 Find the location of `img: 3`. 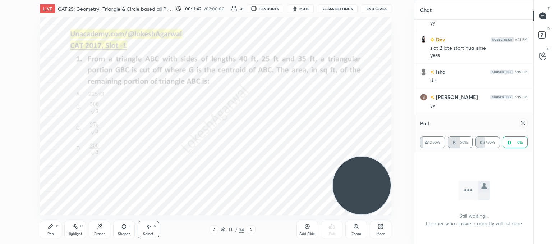

img: 3 is located at coordinates (424, 97).